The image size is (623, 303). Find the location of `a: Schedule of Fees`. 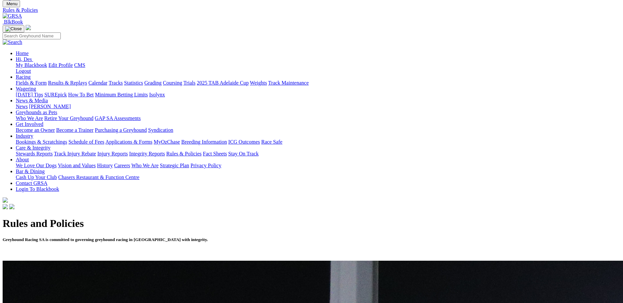

a: Schedule of Fees is located at coordinates (86, 142).